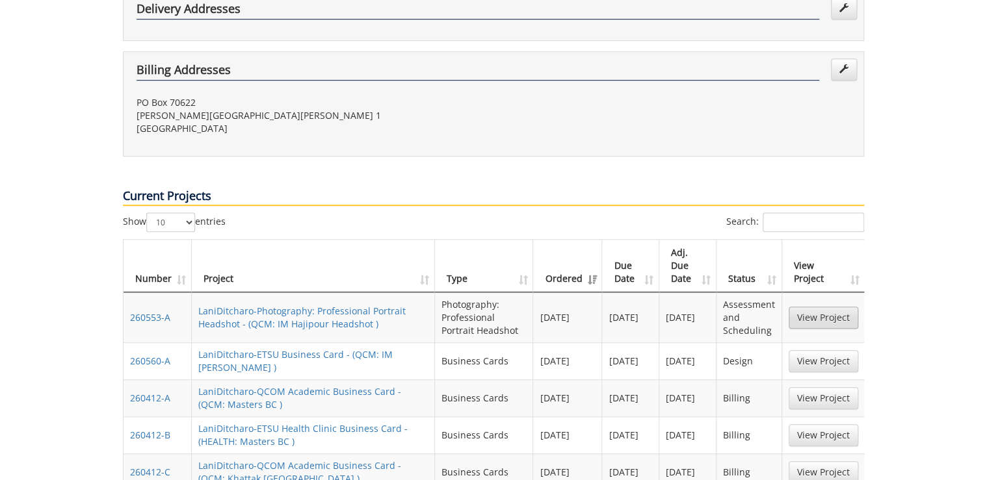  I want to click on h4: Delivery Addresses, so click(478, 11).